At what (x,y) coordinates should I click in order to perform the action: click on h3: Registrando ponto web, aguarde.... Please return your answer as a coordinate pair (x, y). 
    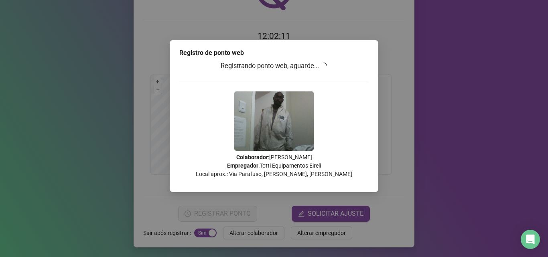
    Looking at the image, I should click on (274, 66).